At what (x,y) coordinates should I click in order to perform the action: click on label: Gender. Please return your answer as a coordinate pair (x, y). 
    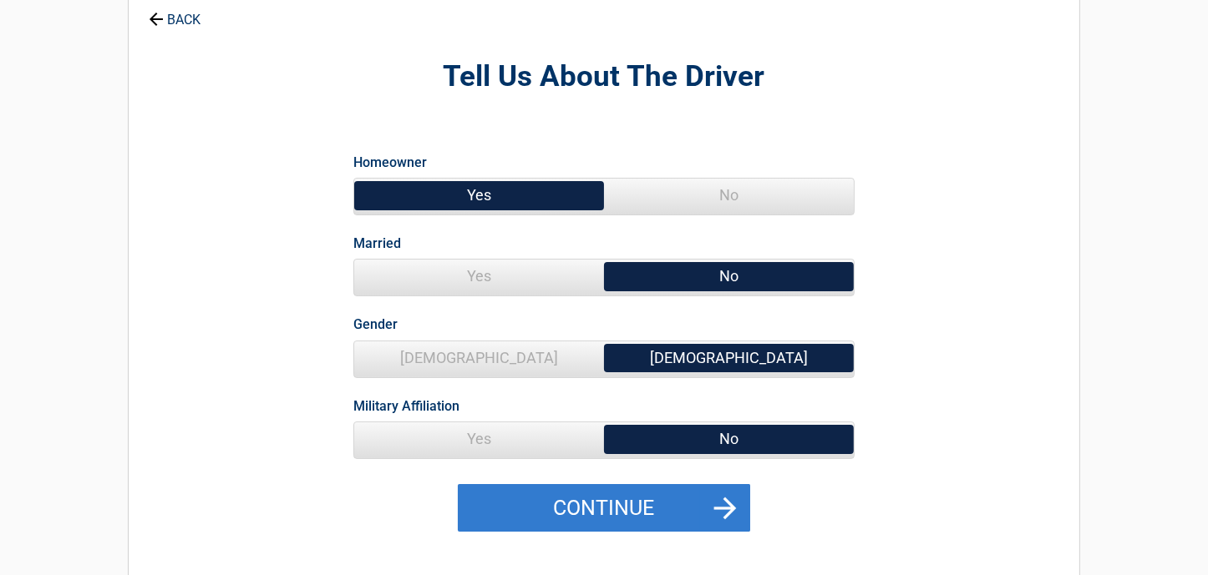
    Looking at the image, I should click on (375, 324).